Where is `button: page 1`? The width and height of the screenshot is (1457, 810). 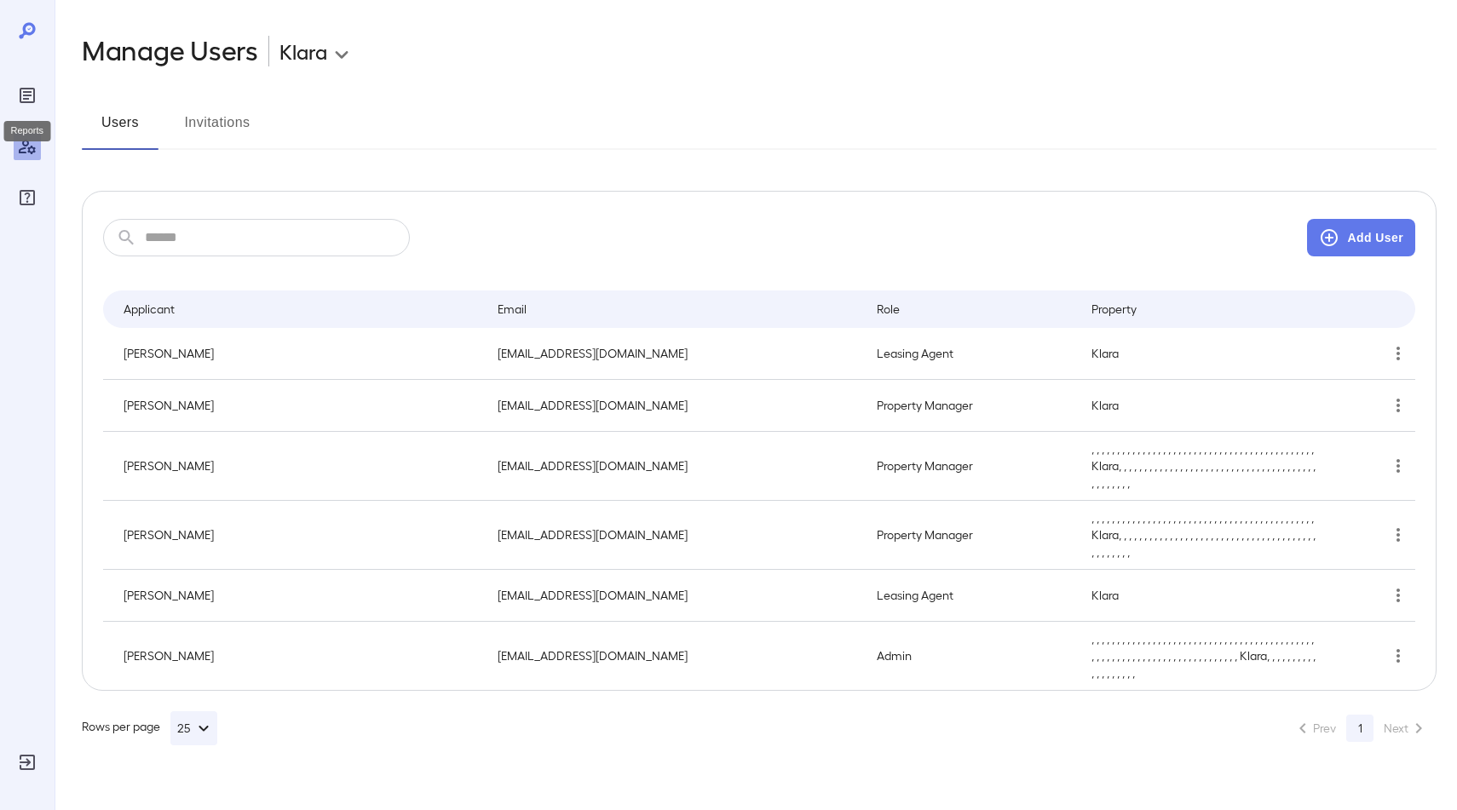
button: page 1 is located at coordinates (1360, 728).